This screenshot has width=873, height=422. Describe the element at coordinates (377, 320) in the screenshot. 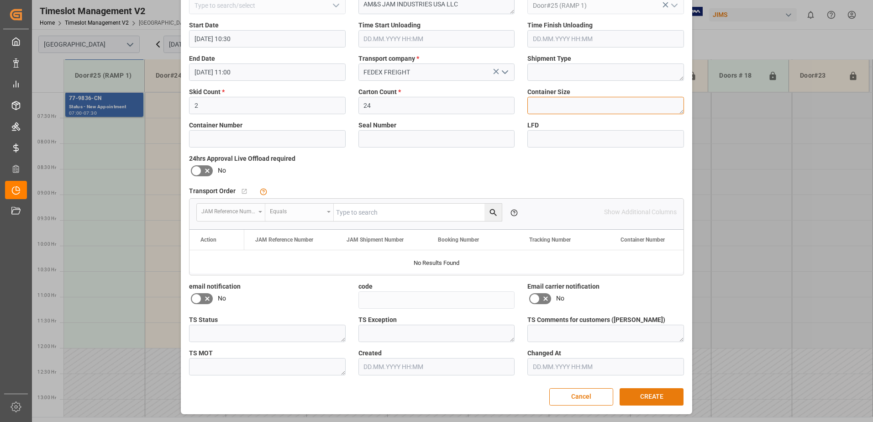

I see `span: TS Exception` at that location.